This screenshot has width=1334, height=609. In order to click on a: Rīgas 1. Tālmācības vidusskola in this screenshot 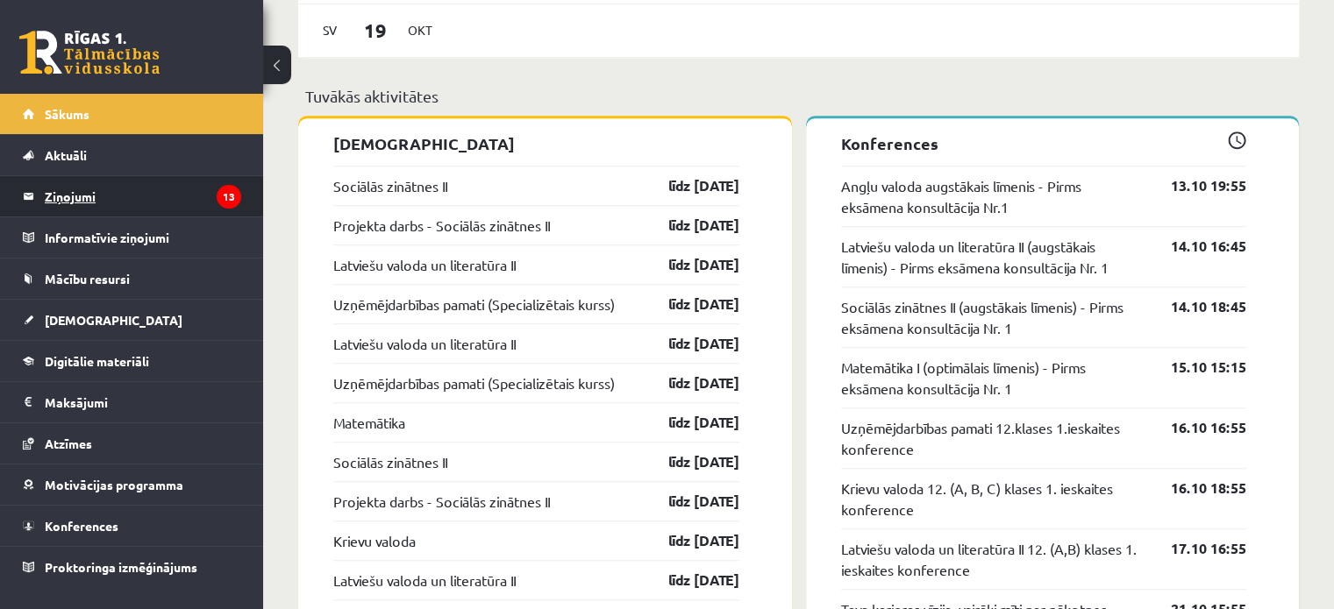, I will do `click(89, 53)`.